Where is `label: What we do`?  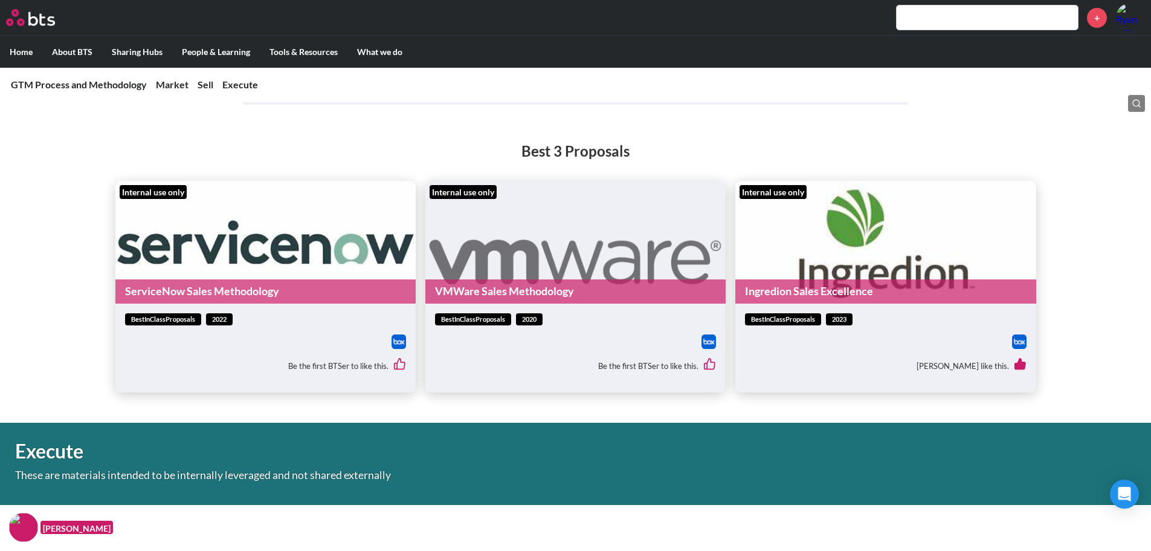
label: What we do is located at coordinates (380, 52).